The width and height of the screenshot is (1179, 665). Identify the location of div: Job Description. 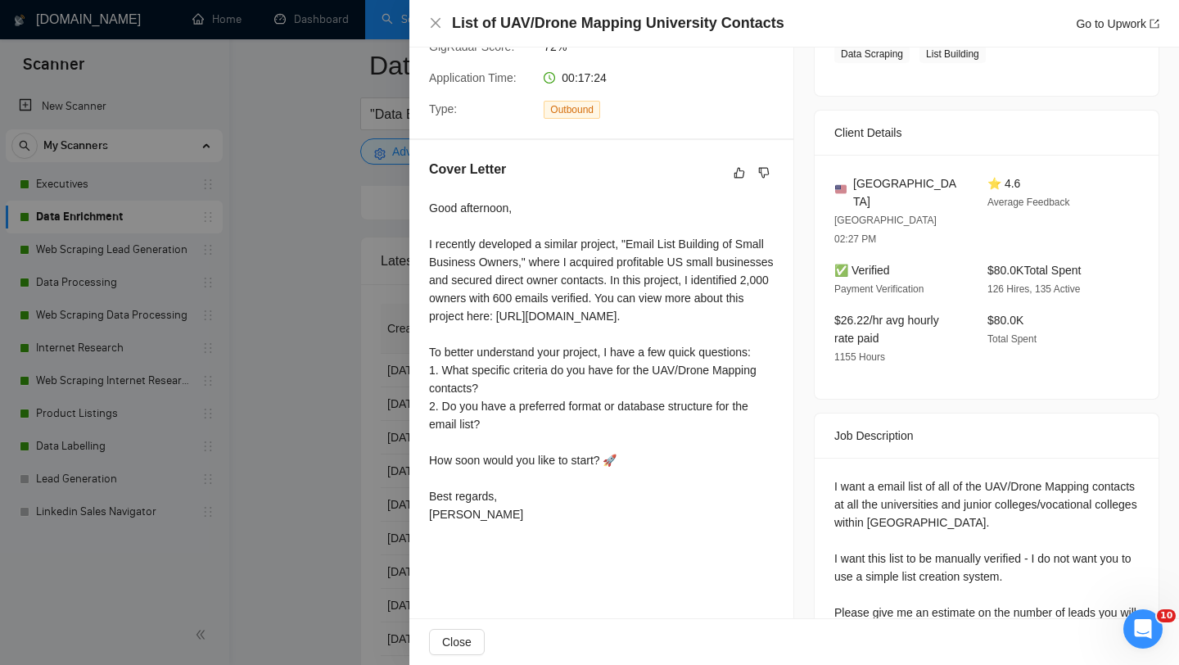
(987, 436).